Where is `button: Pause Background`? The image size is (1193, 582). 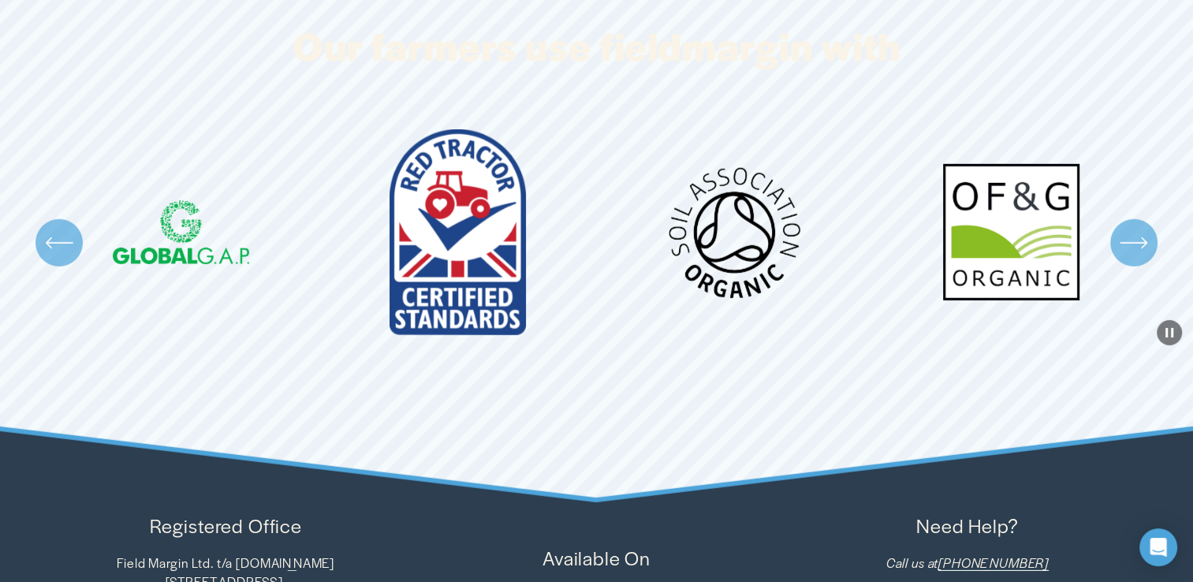
button: Pause Background is located at coordinates (1169, 333).